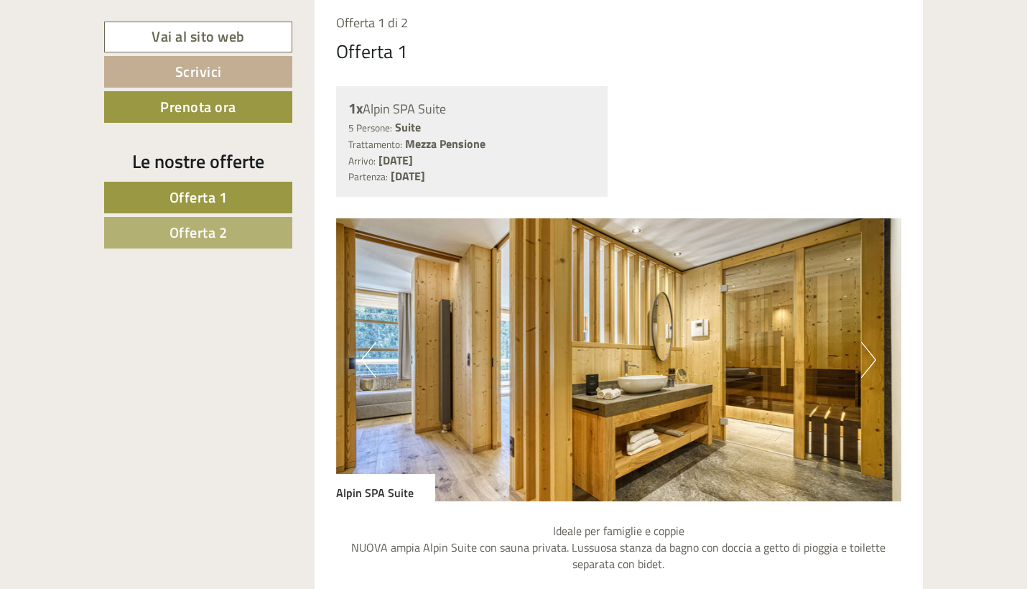 Image resolution: width=1027 pixels, height=589 pixels. Describe the element at coordinates (368, 177) in the screenshot. I see `small: Partenza:` at that location.